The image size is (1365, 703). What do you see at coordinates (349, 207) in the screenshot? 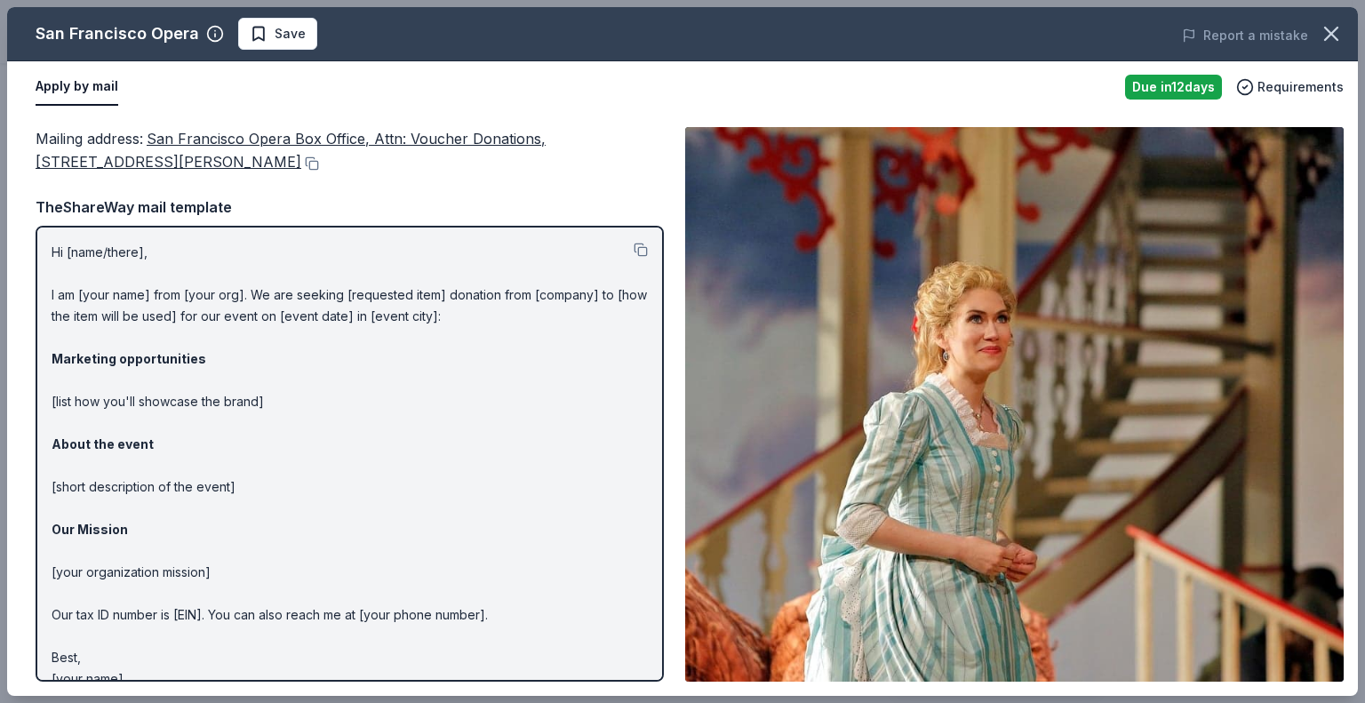
I see `div: TheShareWay mail template` at bounding box center [349, 207].